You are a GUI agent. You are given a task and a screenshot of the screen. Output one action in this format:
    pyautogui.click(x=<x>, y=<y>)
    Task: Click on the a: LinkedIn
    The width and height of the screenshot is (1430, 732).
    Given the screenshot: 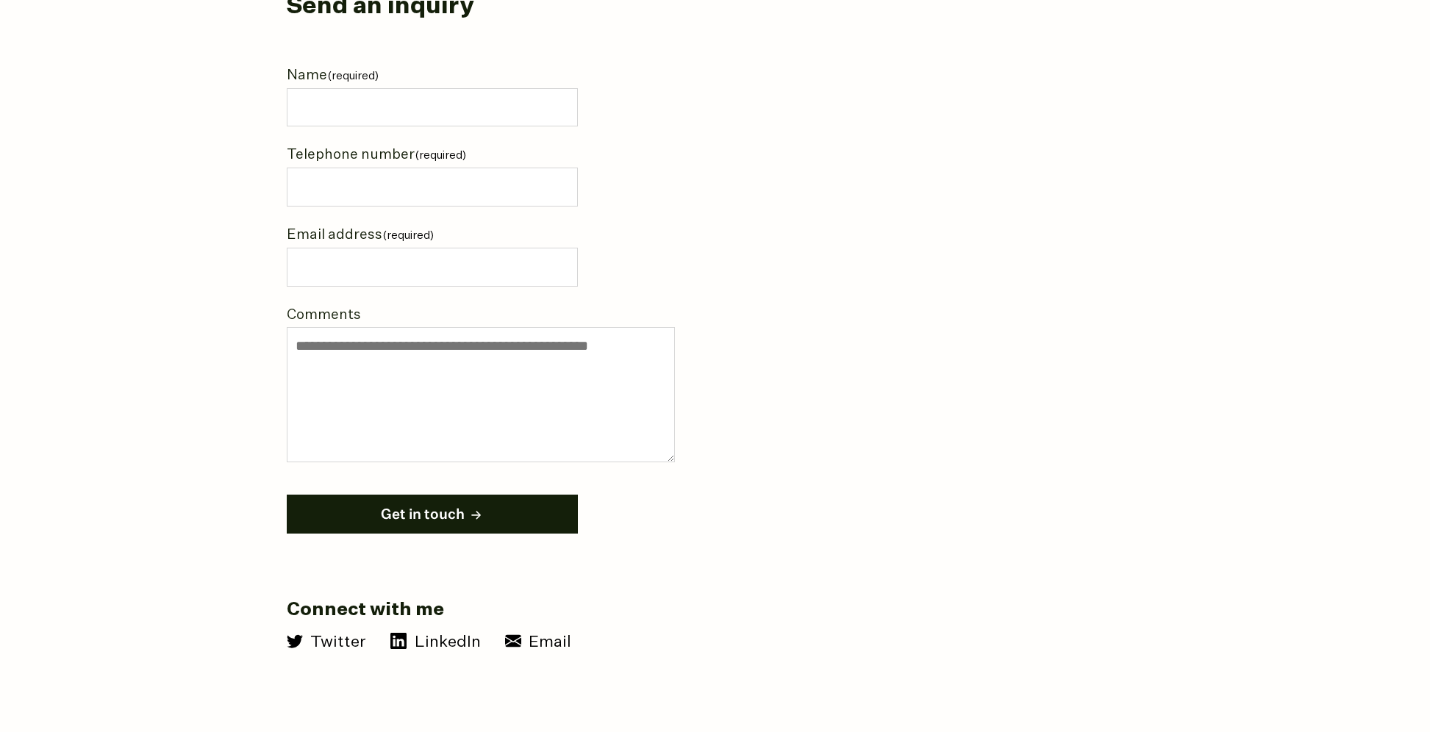 What is the action you would take?
    pyautogui.click(x=435, y=643)
    